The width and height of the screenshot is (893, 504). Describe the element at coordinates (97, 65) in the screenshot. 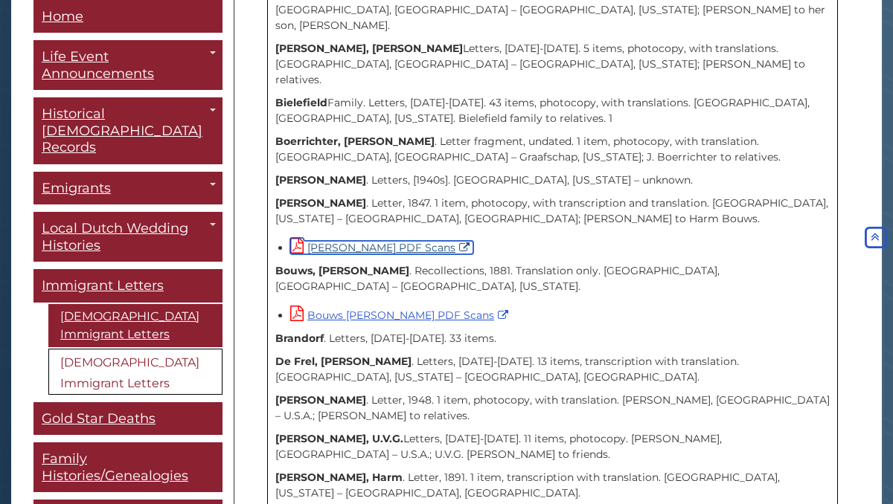

I see `span: Life Event Announcements` at that location.